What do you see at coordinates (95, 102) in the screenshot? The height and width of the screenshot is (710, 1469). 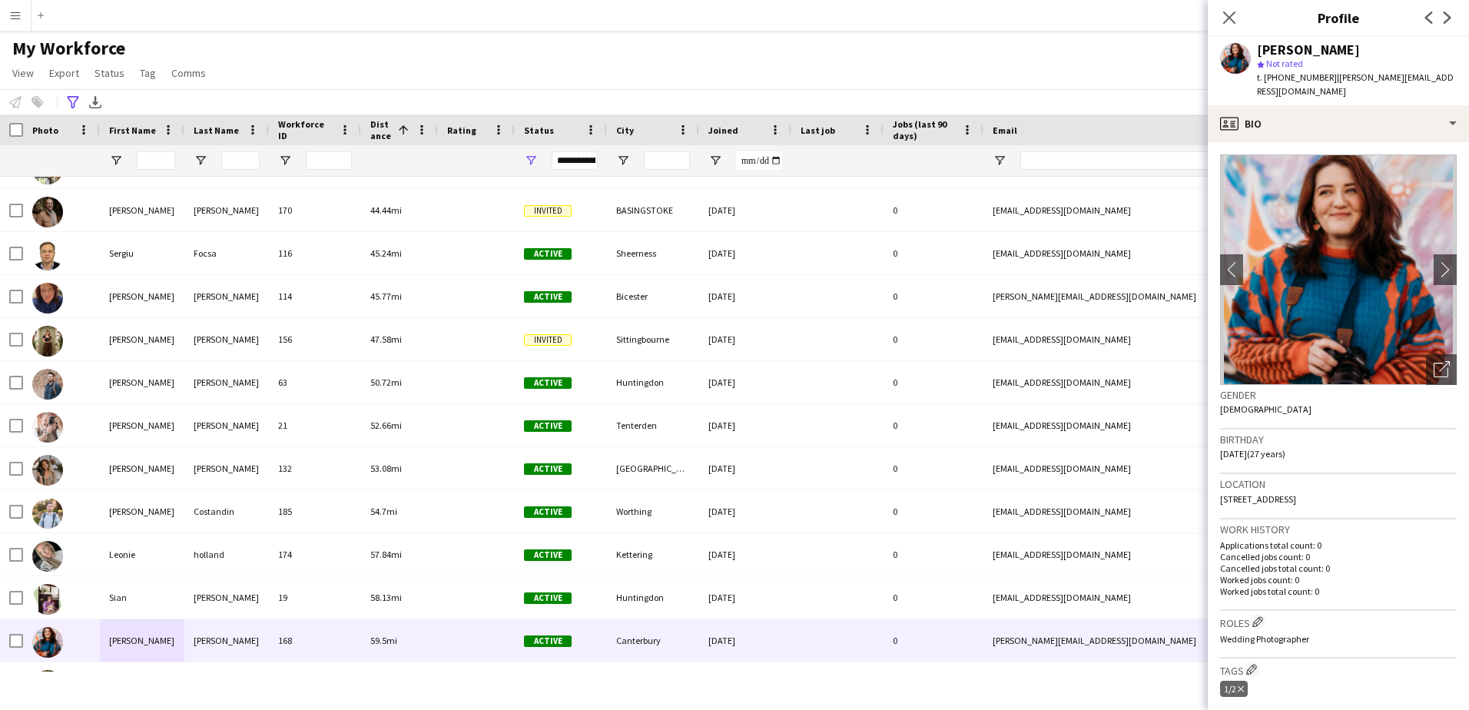 I see `app-action-btn: Export XLSX` at bounding box center [95, 102].